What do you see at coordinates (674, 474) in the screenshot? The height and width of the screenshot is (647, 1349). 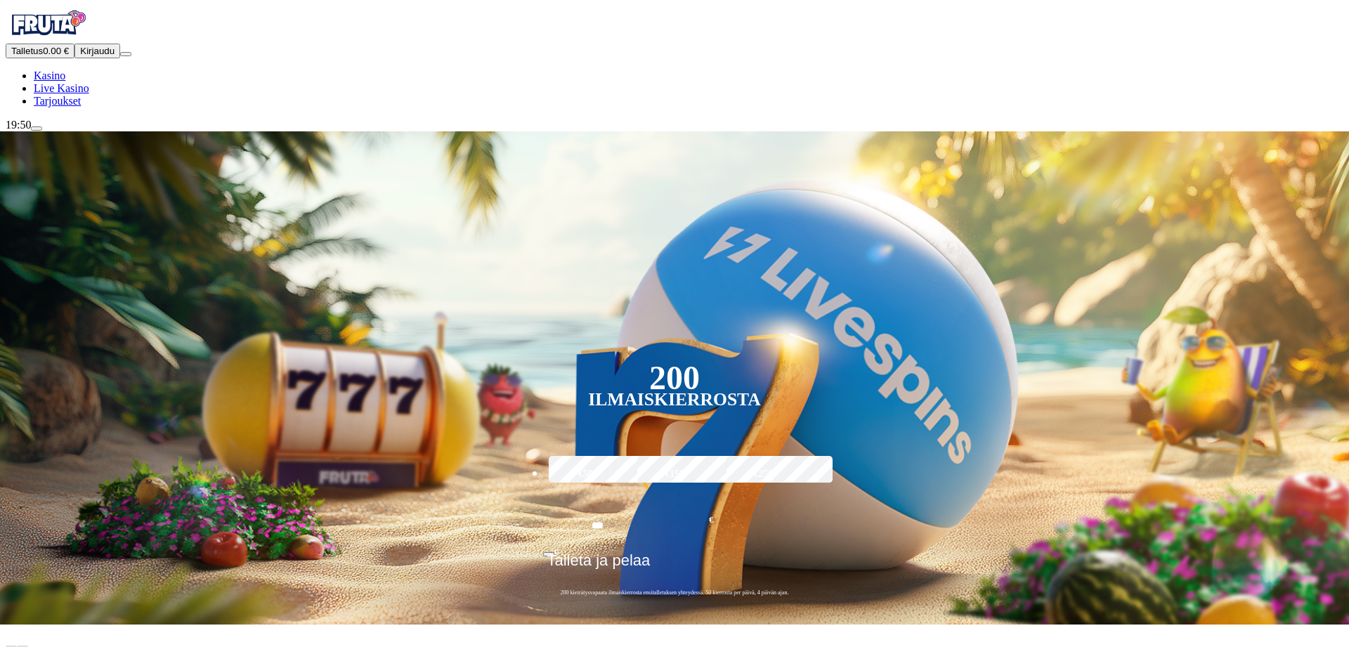 I see `label: €150` at bounding box center [674, 474].